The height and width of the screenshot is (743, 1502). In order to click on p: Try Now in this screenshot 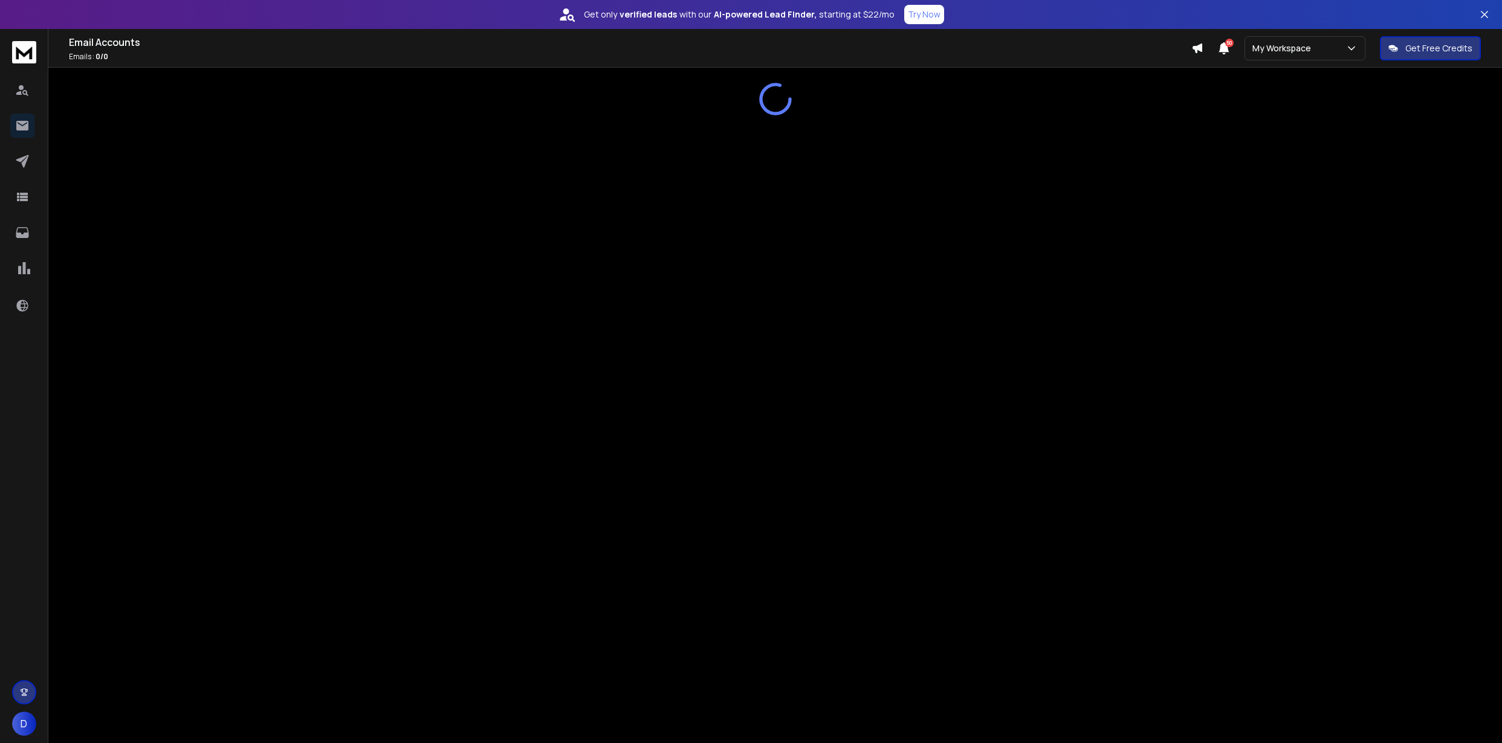, I will do `click(924, 15)`.